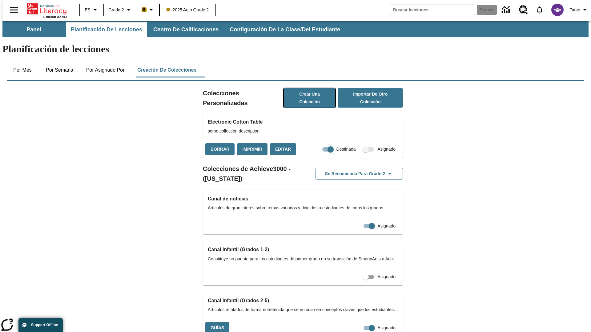 The image size is (591, 332). I want to click on button: Por semana, so click(59, 70).